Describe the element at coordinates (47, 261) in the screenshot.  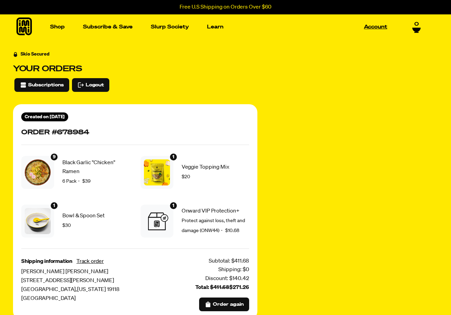
I see `span: Shipping information` at that location.